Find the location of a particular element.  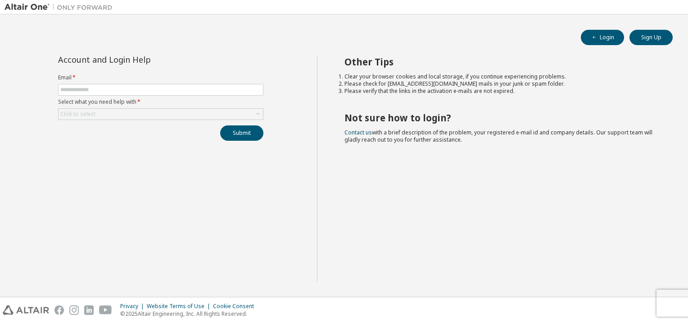

li: Clear your browser cookies and local storage, if you continue experiencing problems. is located at coordinates (501, 77).